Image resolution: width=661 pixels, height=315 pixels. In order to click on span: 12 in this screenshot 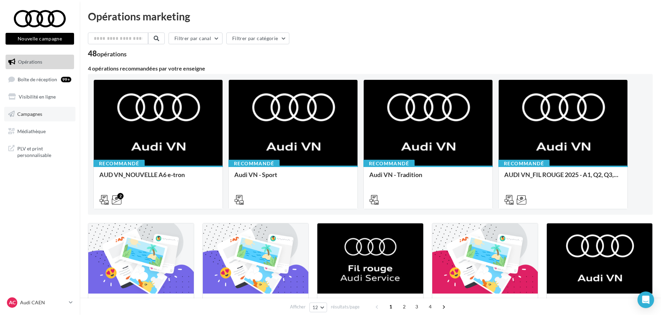, I will do `click(315, 308)`.